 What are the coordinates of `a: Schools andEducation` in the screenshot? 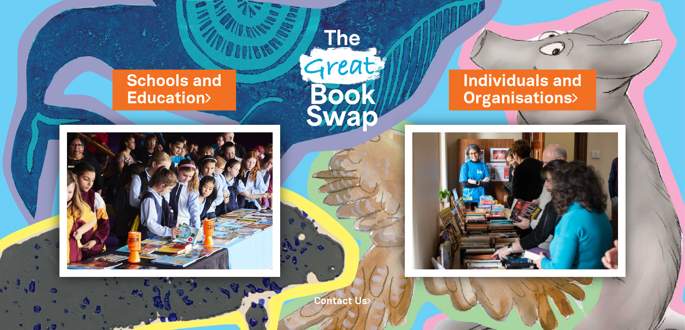 It's located at (174, 90).